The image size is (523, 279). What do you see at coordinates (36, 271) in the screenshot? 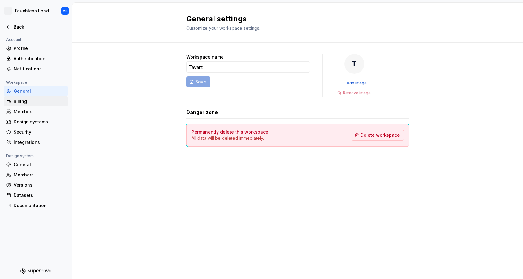
I see `svg: Supernova Logo` at bounding box center [36, 271].